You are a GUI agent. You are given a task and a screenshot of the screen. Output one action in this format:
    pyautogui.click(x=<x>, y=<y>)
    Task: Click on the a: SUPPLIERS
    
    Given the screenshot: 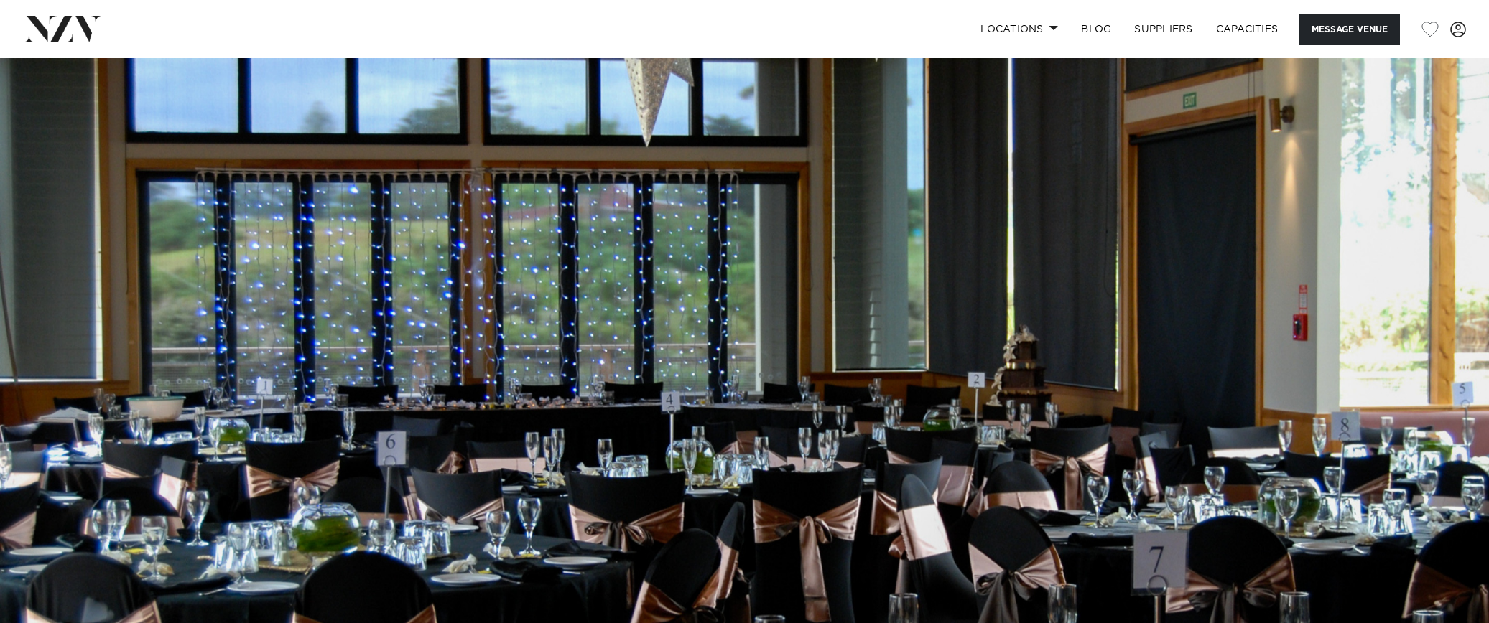 What is the action you would take?
    pyautogui.click(x=1163, y=29)
    